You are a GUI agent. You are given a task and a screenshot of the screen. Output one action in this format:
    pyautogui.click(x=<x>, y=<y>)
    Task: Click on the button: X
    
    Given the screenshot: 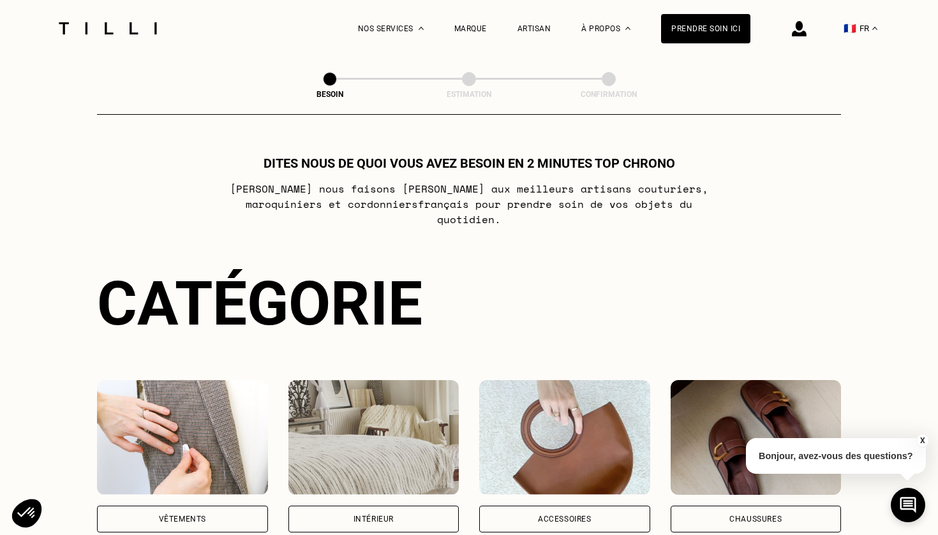 What is the action you would take?
    pyautogui.click(x=922, y=441)
    